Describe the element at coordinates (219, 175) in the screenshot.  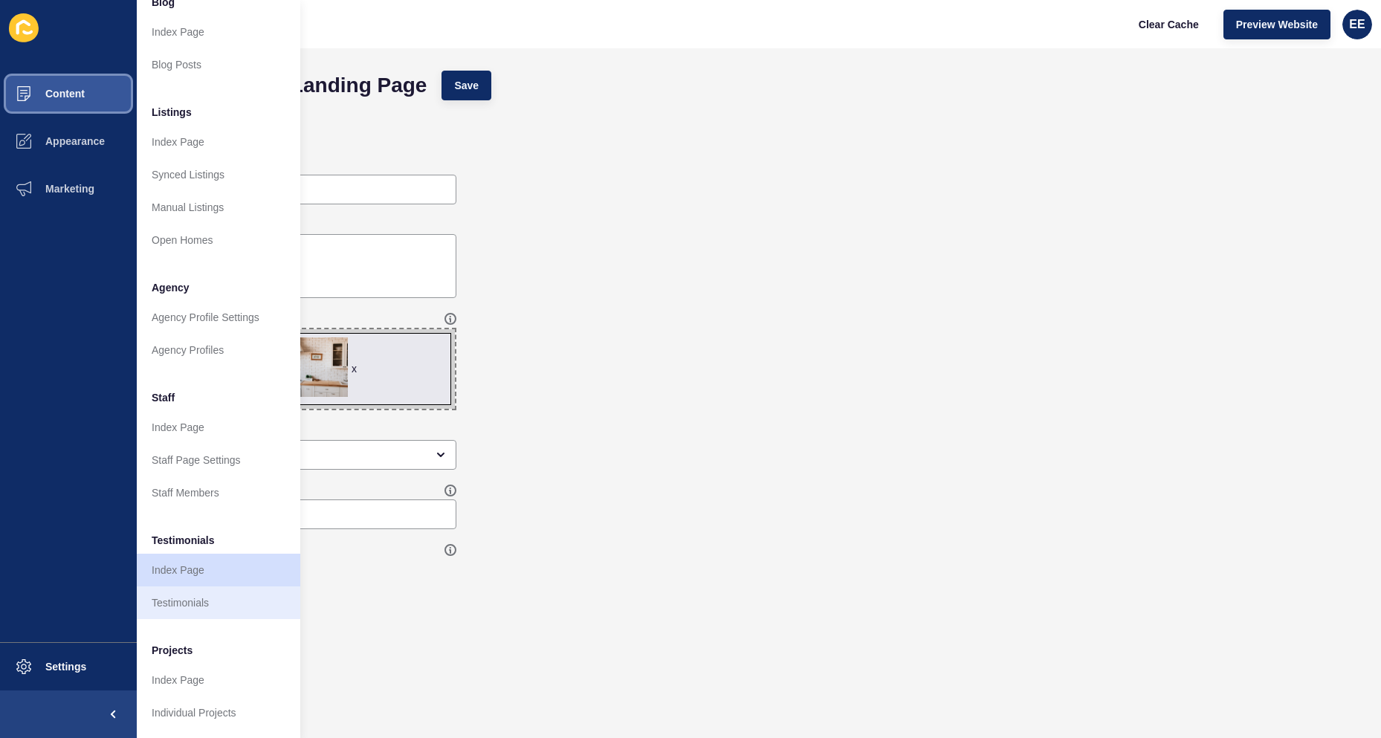
I see `a: Synced Listings` at that location.